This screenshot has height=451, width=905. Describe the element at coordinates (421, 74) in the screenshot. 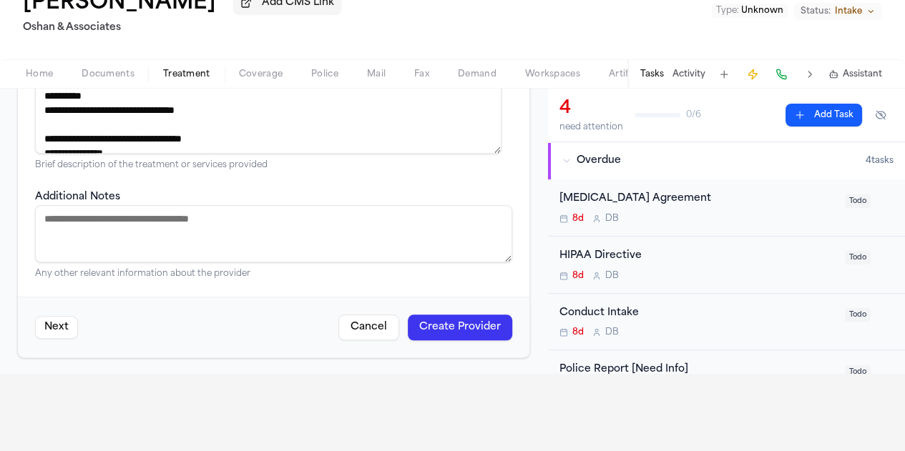

I see `span: Fax` at that location.